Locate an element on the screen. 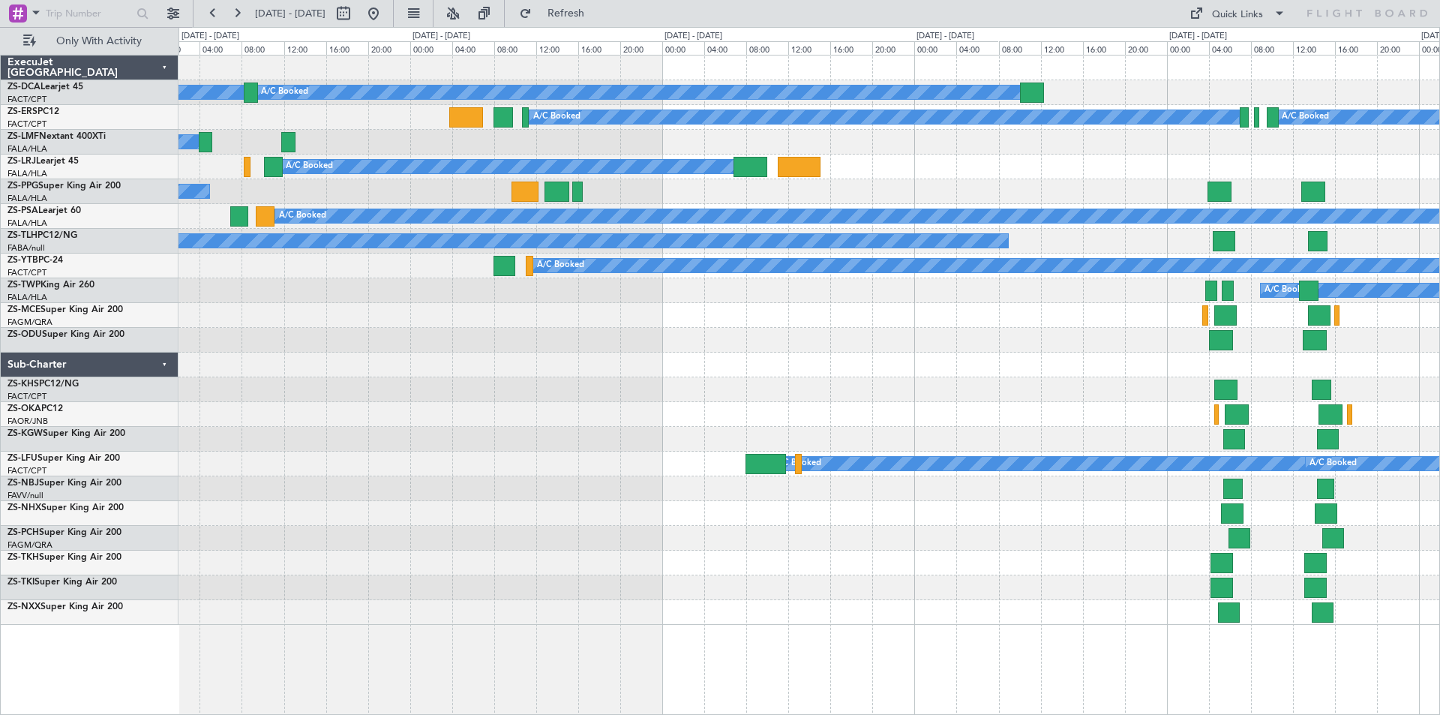 The width and height of the screenshot is (1440, 715). span: ZS-NBJ is located at coordinates (23, 483).